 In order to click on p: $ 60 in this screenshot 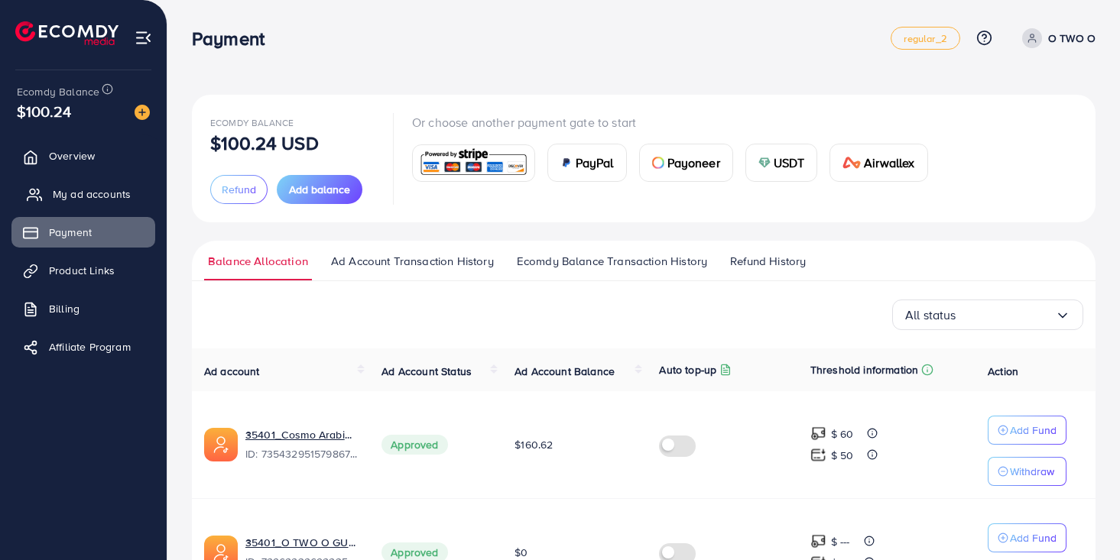, I will do `click(842, 434)`.